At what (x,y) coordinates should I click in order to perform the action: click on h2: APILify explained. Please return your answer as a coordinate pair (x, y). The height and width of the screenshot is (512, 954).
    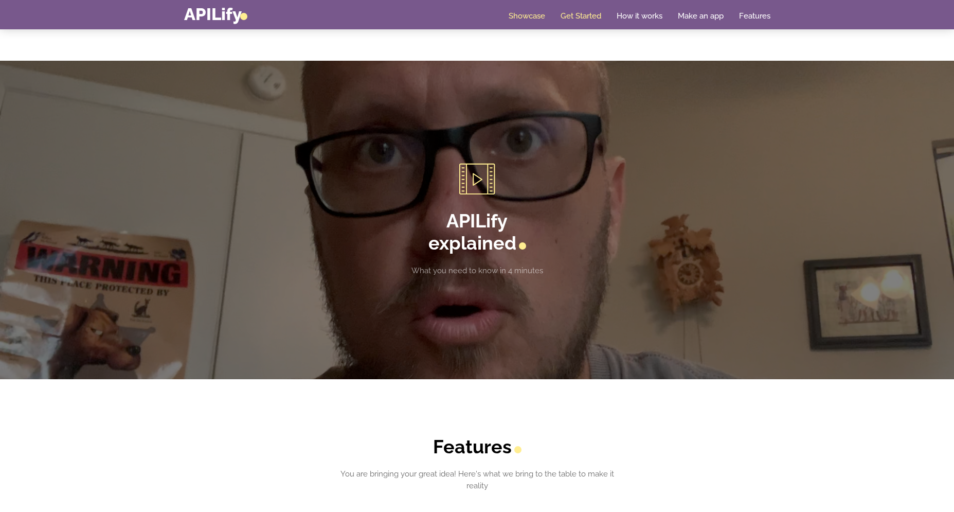
    Looking at the image, I should click on (477, 232).